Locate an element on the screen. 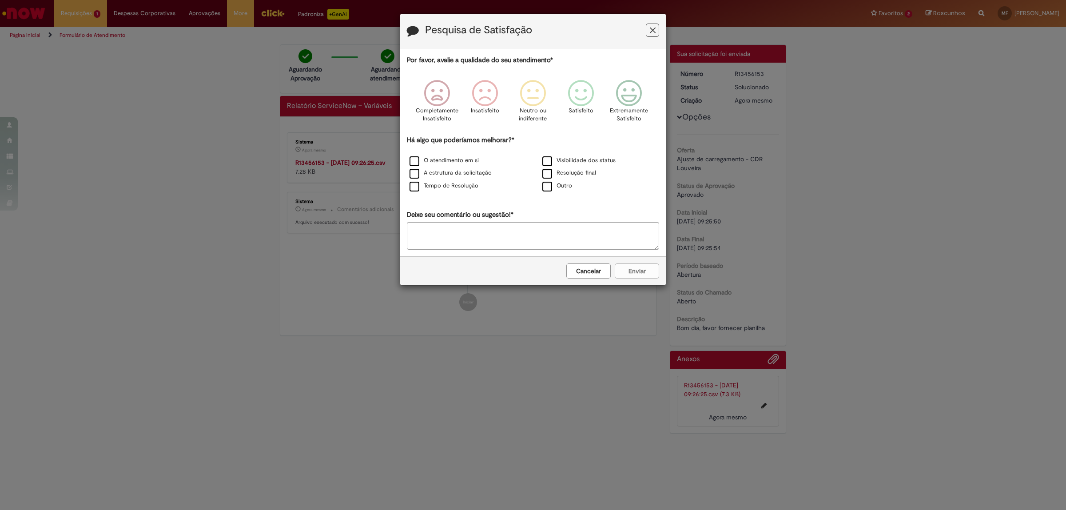  p: Insatisfeito is located at coordinates (485, 111).